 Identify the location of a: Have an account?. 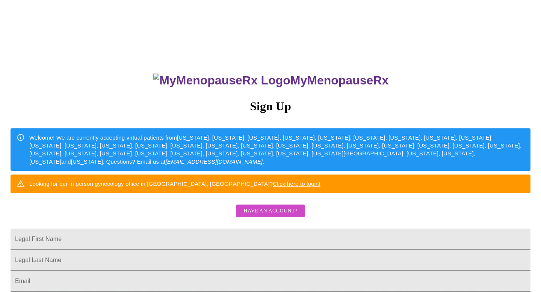
(270, 216).